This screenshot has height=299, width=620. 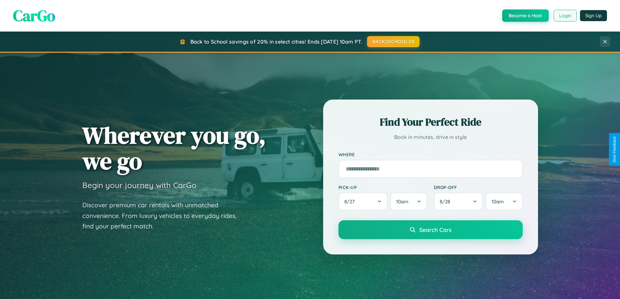 I want to click on p: Book in minutes, drive in style, so click(x=431, y=137).